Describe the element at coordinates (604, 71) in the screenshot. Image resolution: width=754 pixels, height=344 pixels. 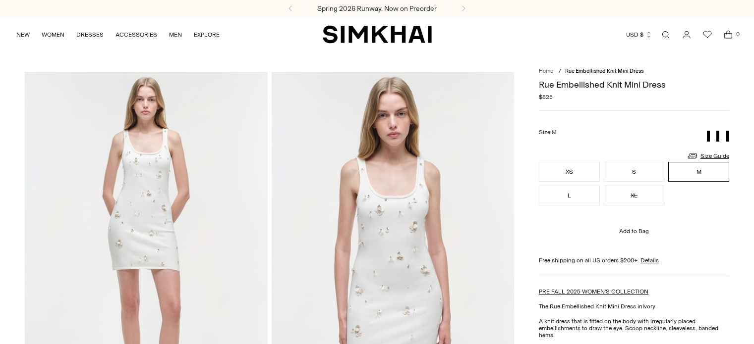
I see `span: Rue Embellished Knit Mini Dress` at that location.